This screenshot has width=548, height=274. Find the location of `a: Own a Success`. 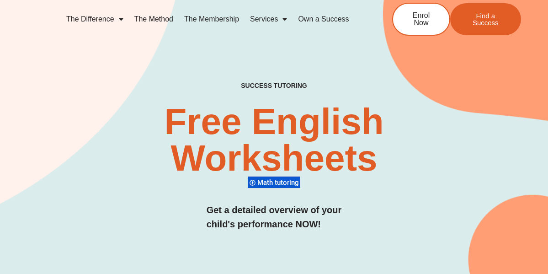

a: Own a Success is located at coordinates (323, 19).